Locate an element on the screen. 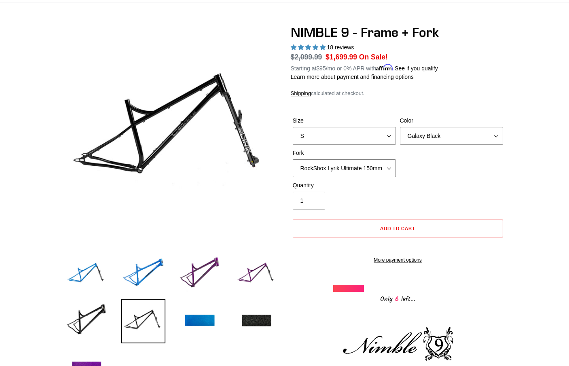  a: Shipping is located at coordinates (301, 93).